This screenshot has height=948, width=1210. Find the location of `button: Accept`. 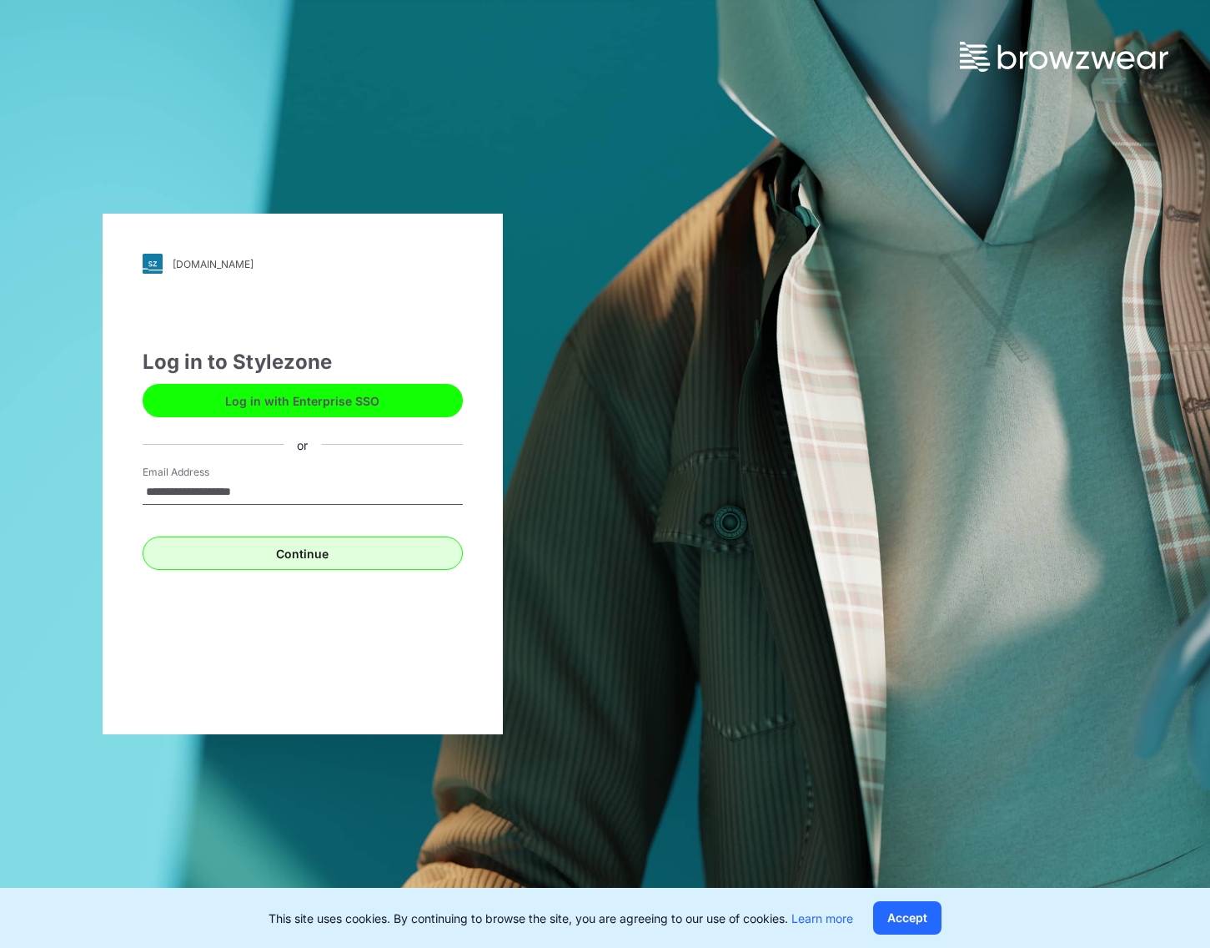

button: Accept is located at coordinates (908, 918).